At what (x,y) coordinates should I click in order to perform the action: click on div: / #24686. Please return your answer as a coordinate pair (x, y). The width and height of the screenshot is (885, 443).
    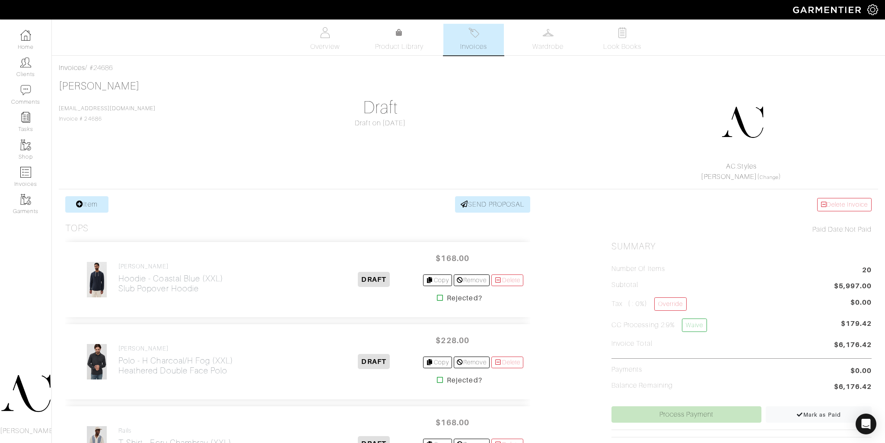
    Looking at the image, I should click on (469, 68).